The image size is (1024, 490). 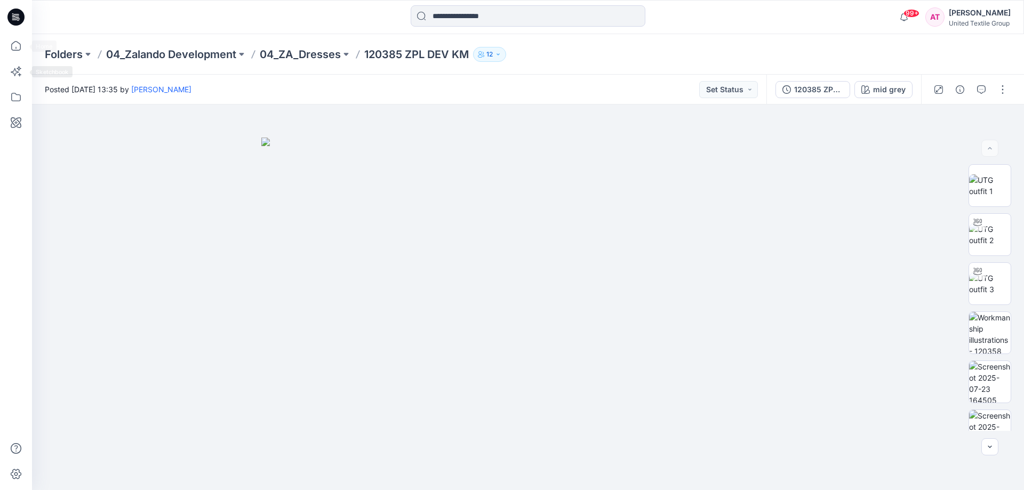 What do you see at coordinates (935, 17) in the screenshot?
I see `div: AT` at bounding box center [935, 17].